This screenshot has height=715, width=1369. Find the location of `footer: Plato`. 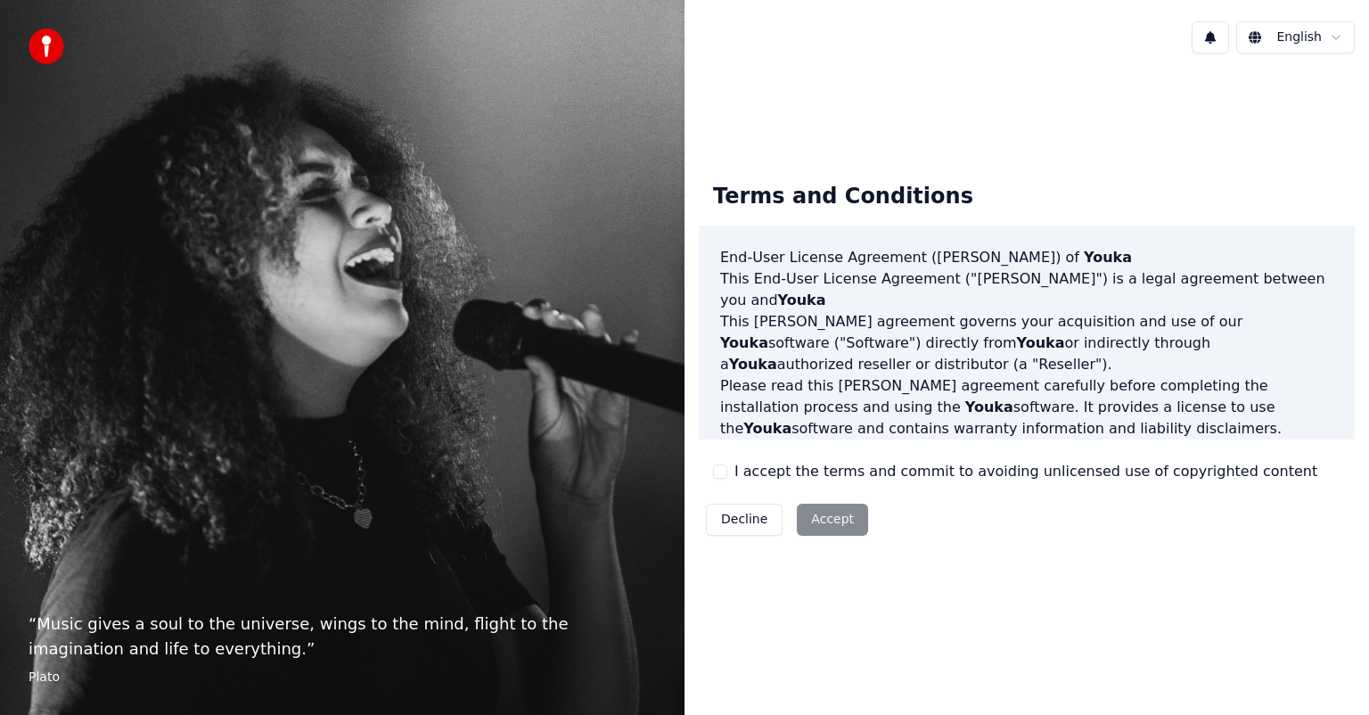

footer: Plato is located at coordinates (342, 677).